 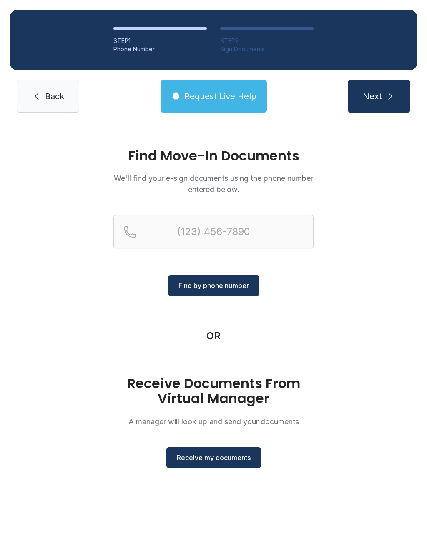 I want to click on h1: Receive Documents From Virtual Manager, so click(x=213, y=391).